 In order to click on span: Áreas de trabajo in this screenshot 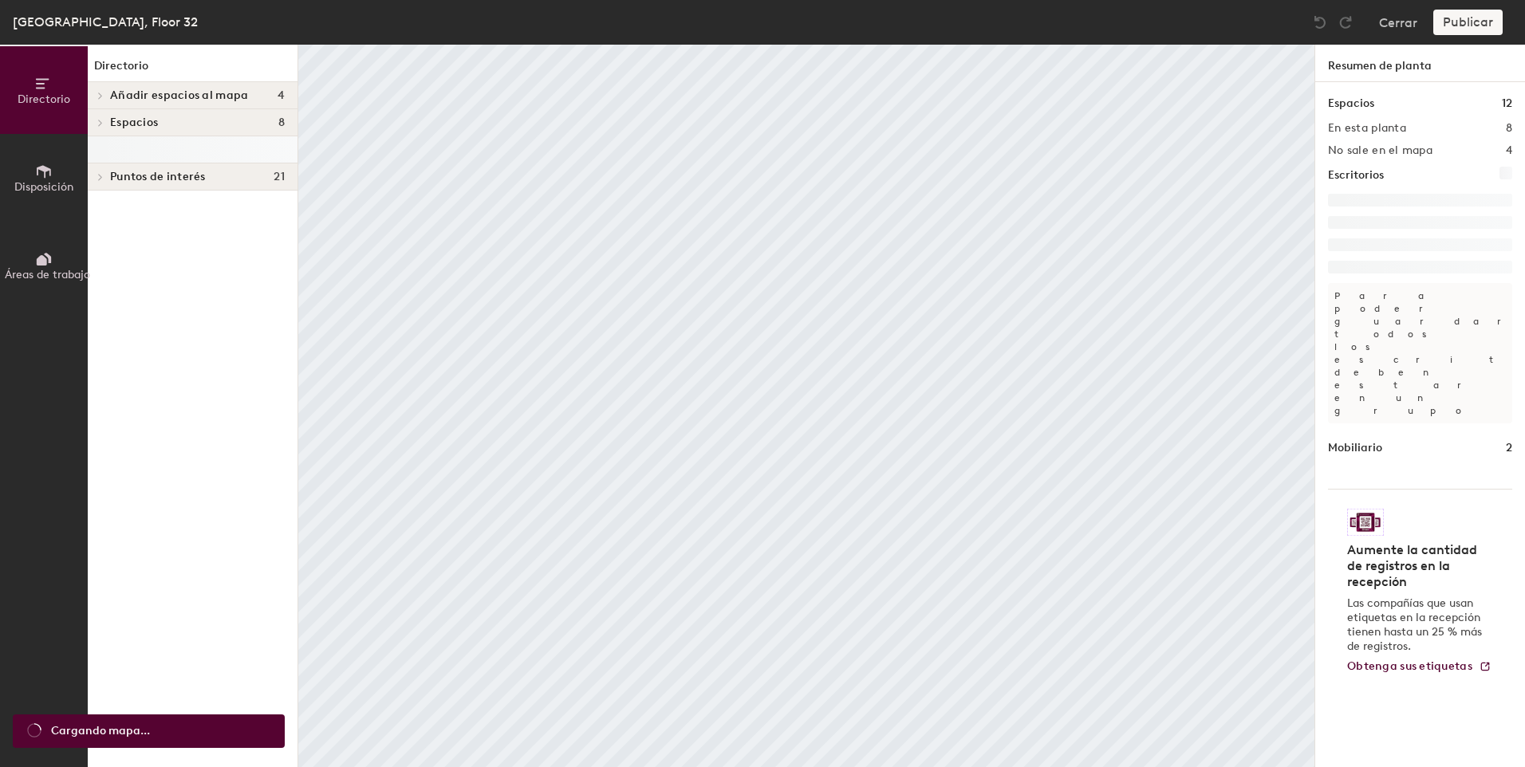, I will do `click(47, 274)`.